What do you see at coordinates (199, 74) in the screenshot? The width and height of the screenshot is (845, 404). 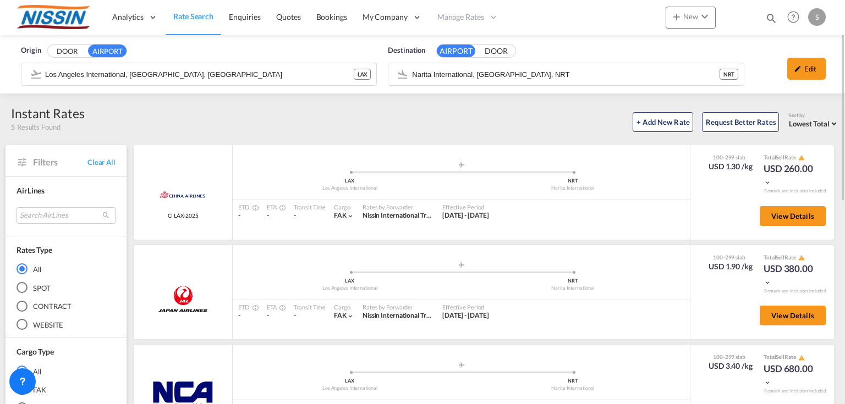 I see `md-input-container: Los Angeles International, Los Angeles, LAX` at bounding box center [199, 74].